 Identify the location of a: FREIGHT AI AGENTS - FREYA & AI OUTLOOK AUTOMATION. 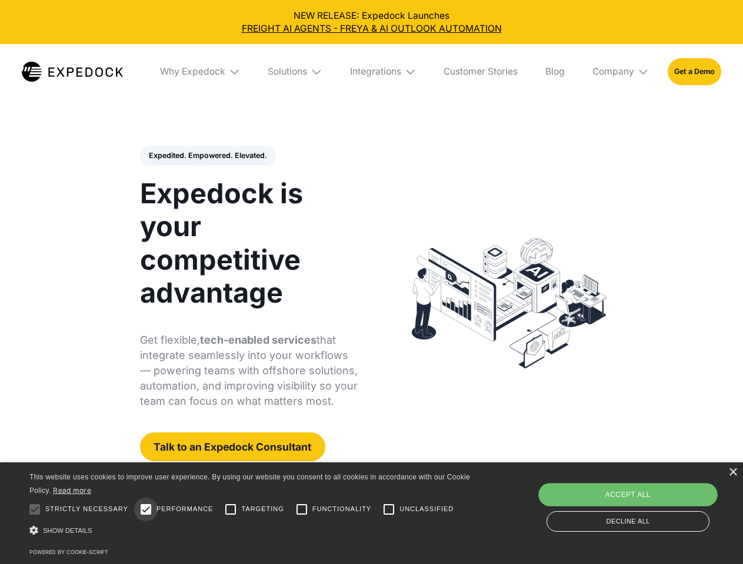
(372, 29).